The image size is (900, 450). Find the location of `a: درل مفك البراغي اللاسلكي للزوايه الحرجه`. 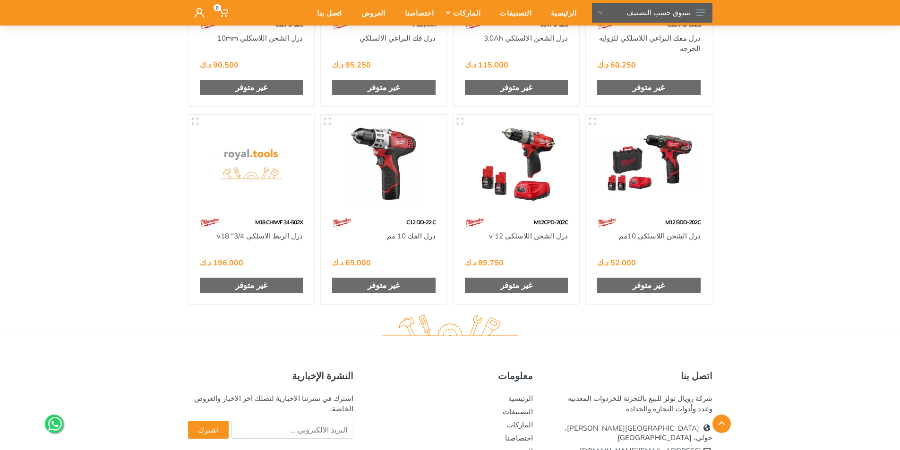

a: درل مفك البراغي اللاسلكي للزوايه الحرجه is located at coordinates (649, 43).